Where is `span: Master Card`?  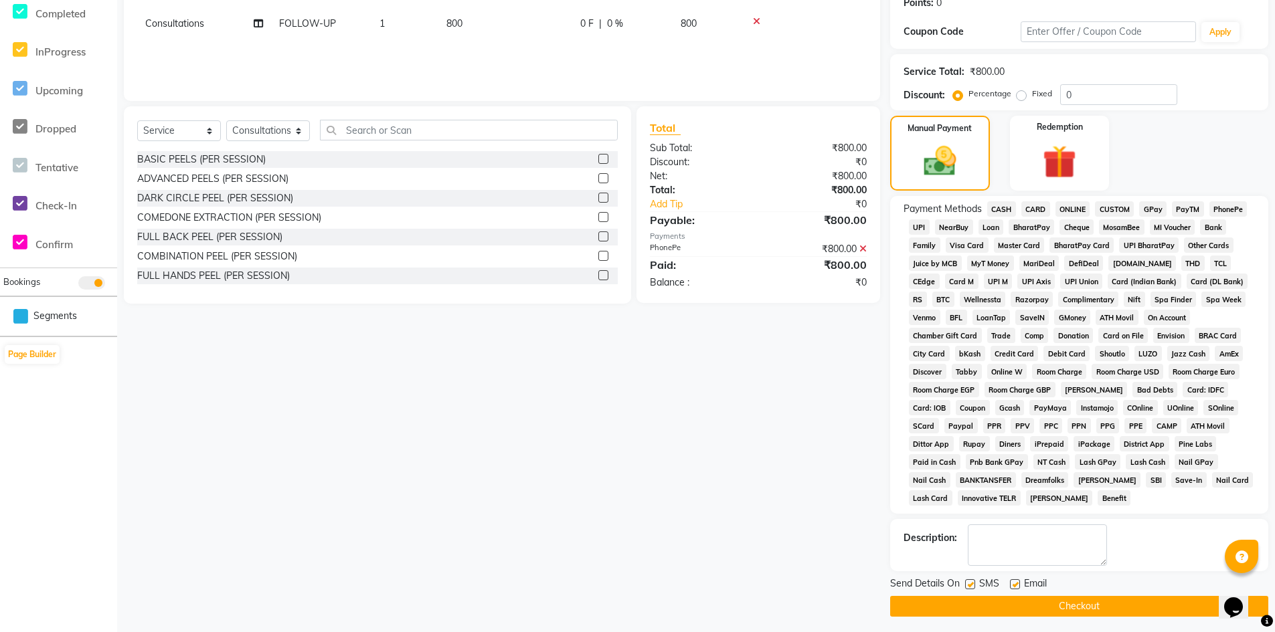 span: Master Card is located at coordinates (1019, 245).